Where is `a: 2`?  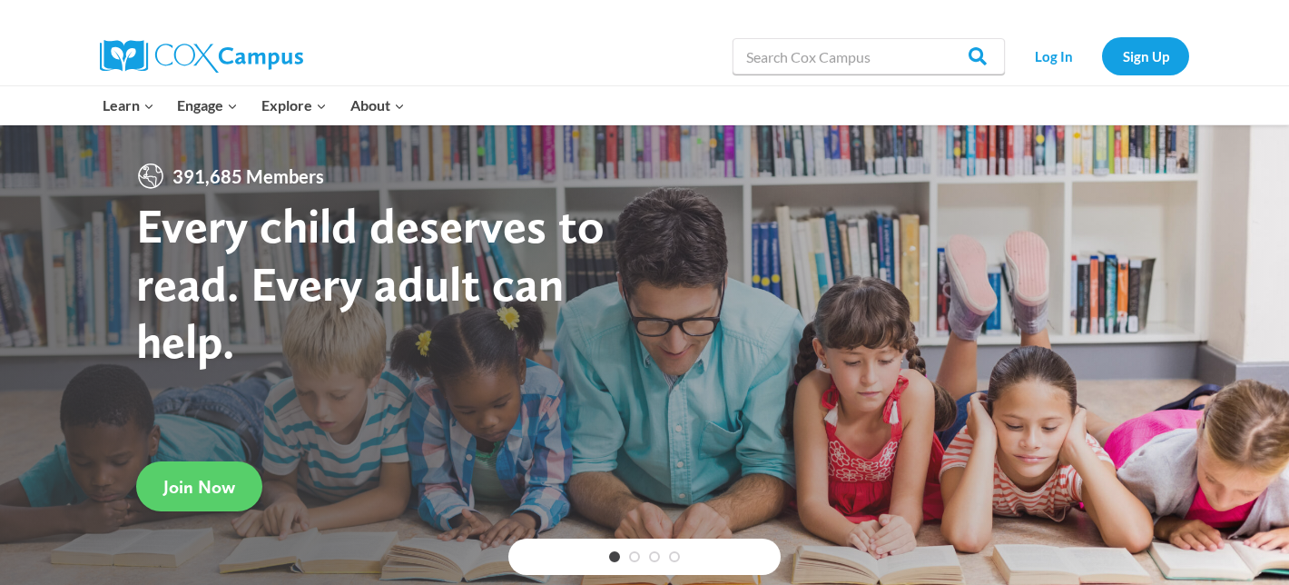 a: 2 is located at coordinates (635, 557).